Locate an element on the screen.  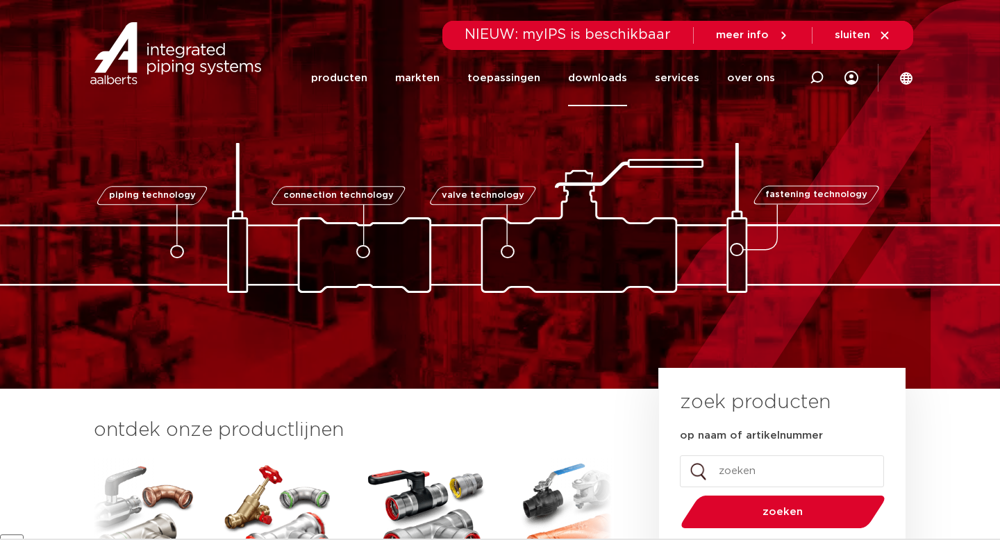
img: website_grey.svg is located at coordinates (28, 42).